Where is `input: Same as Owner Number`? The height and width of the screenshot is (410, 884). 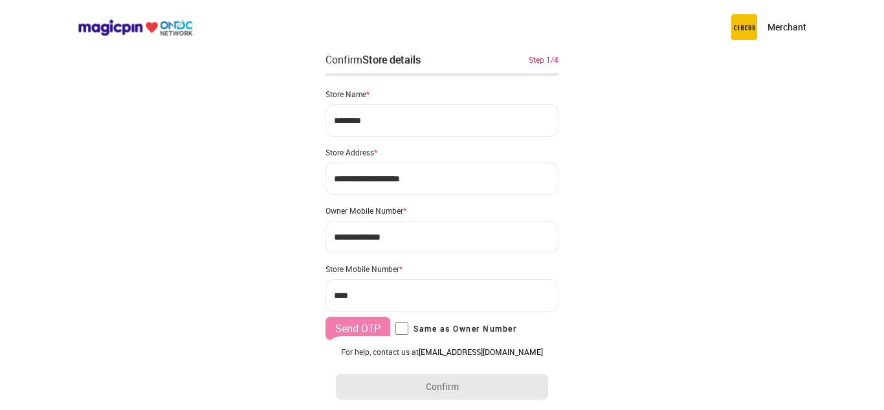
input: Same as Owner Number is located at coordinates (402, 328).